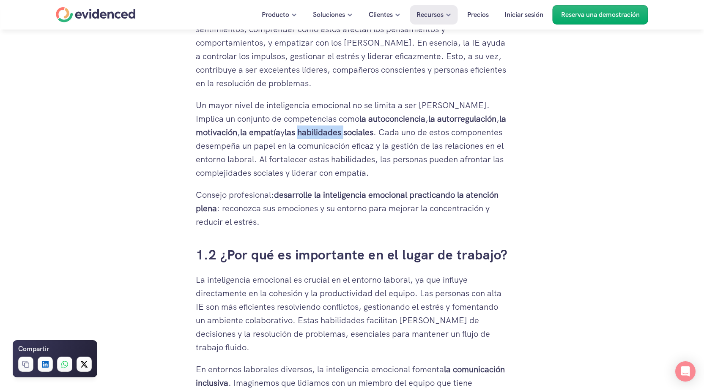 Image resolution: width=704 pixels, height=390 pixels. I want to click on font: : reconozca sus emociones y su entorno para mejorar la concentración y reducir el estrés., so click(344, 215).